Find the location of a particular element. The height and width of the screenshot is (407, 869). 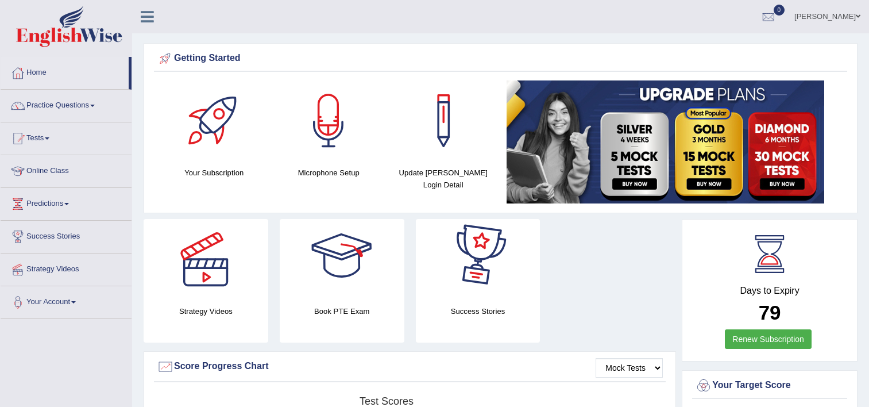

a: Tests is located at coordinates (66, 137).